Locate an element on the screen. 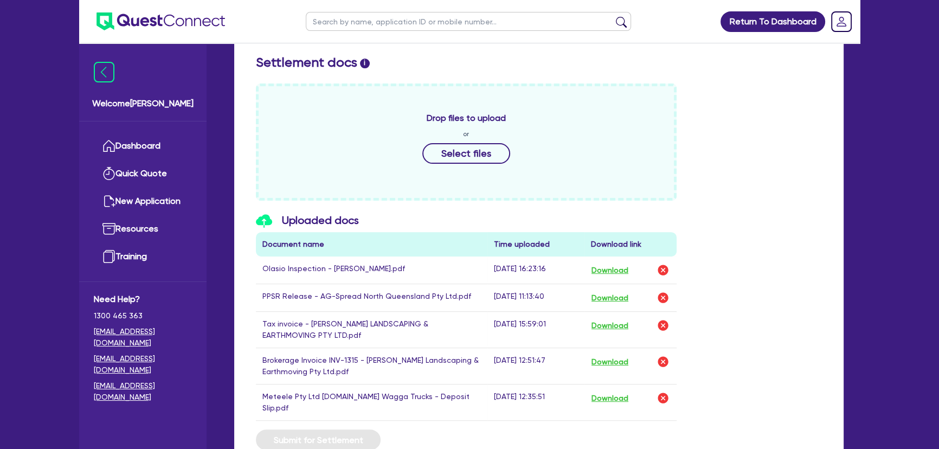 This screenshot has height=449, width=939. input: Search by name, application ID or mobile number... is located at coordinates (468, 21).